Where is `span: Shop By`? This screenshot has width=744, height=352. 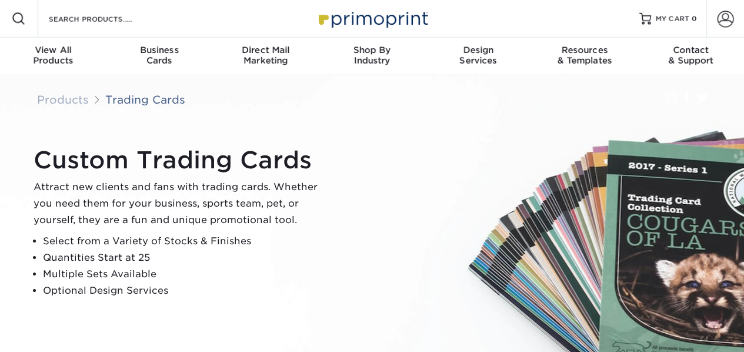
span: Shop By is located at coordinates (372, 50).